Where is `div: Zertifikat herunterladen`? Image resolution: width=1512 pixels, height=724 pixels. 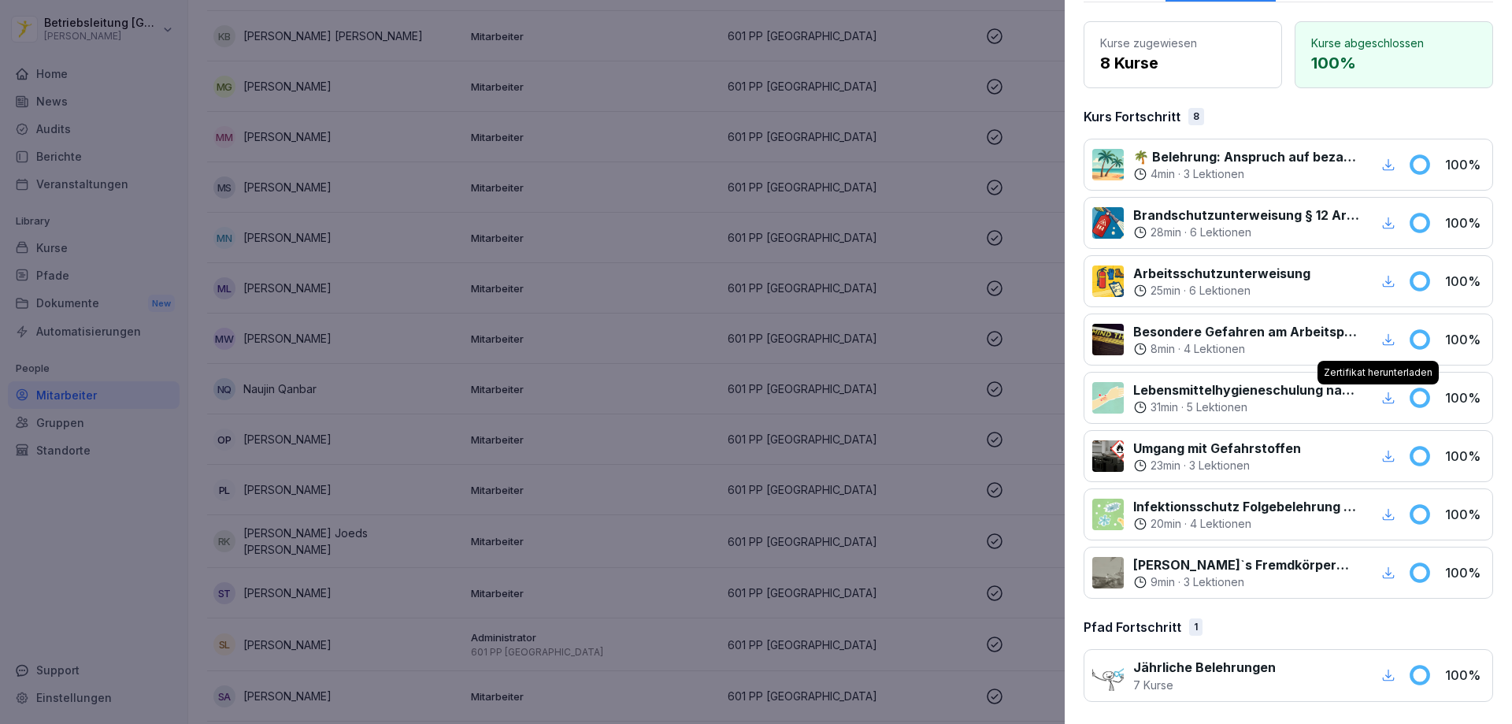
div: Zertifikat herunterladen is located at coordinates (1378, 372).